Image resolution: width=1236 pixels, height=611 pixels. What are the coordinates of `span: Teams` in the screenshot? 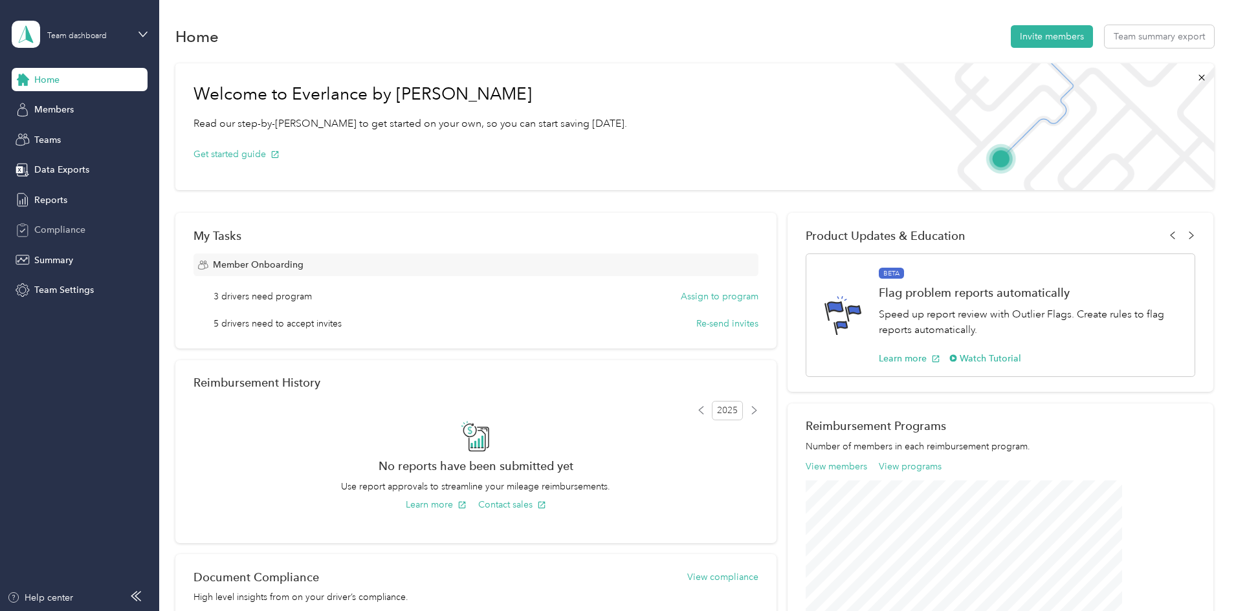 It's located at (47, 140).